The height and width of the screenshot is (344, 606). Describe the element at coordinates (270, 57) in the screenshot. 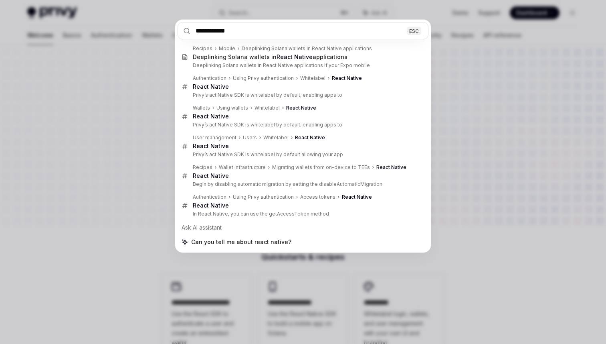

I see `div: Deeplinking Solana wallets in applications` at that location.